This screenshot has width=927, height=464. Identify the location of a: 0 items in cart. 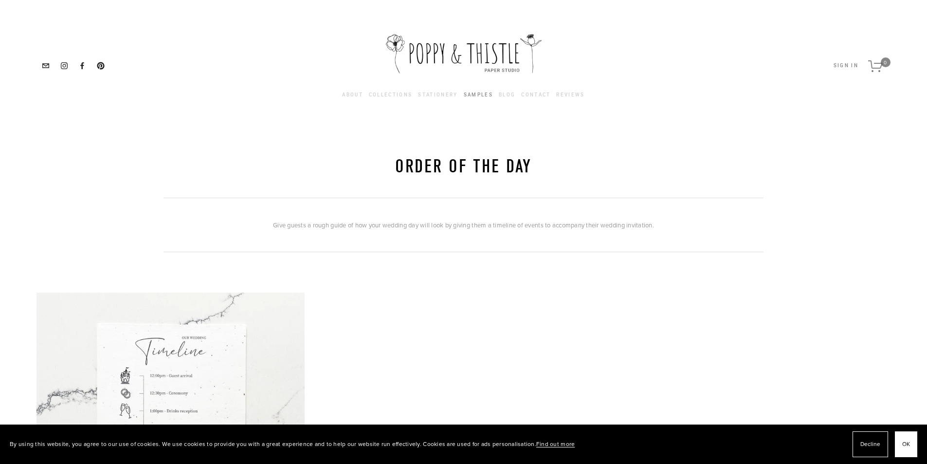
(879, 66).